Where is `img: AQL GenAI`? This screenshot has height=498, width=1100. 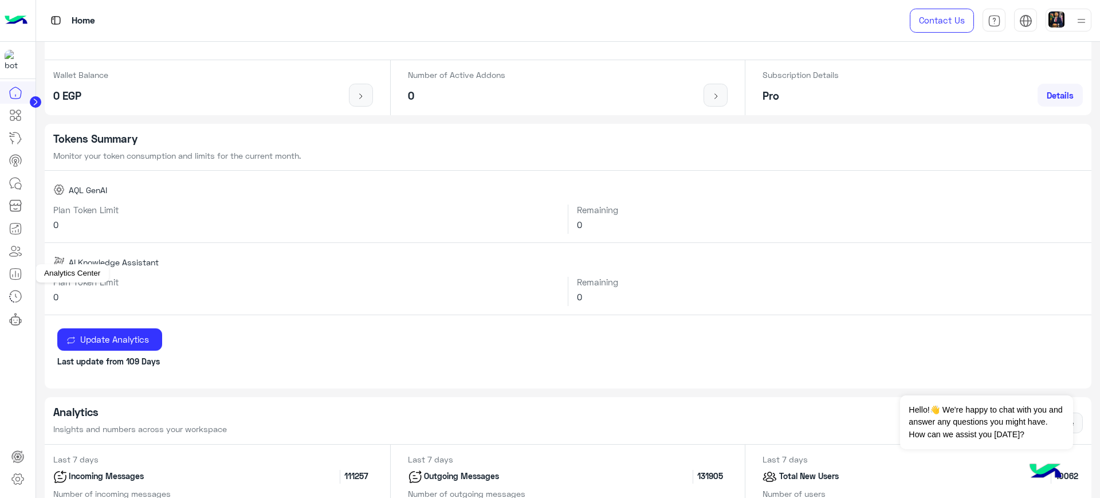 img: AQL GenAI is located at coordinates (59, 190).